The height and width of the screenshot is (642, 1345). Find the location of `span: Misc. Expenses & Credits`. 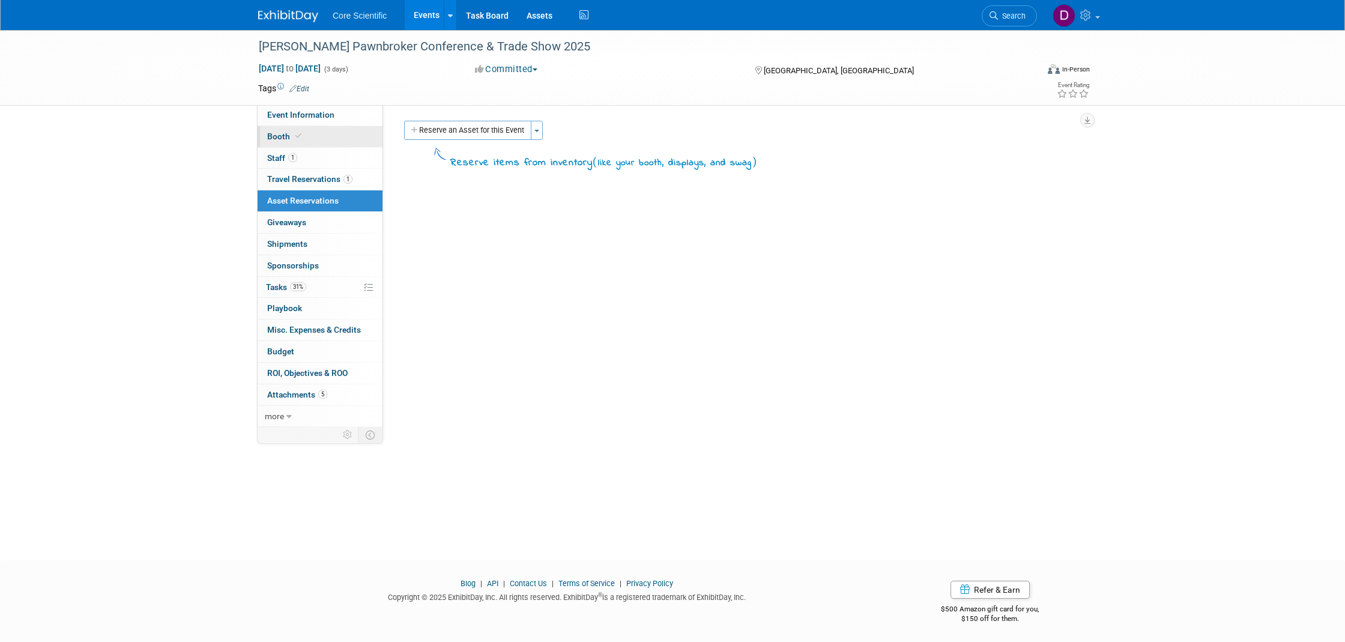

span: Misc. Expenses & Credits is located at coordinates (314, 330).